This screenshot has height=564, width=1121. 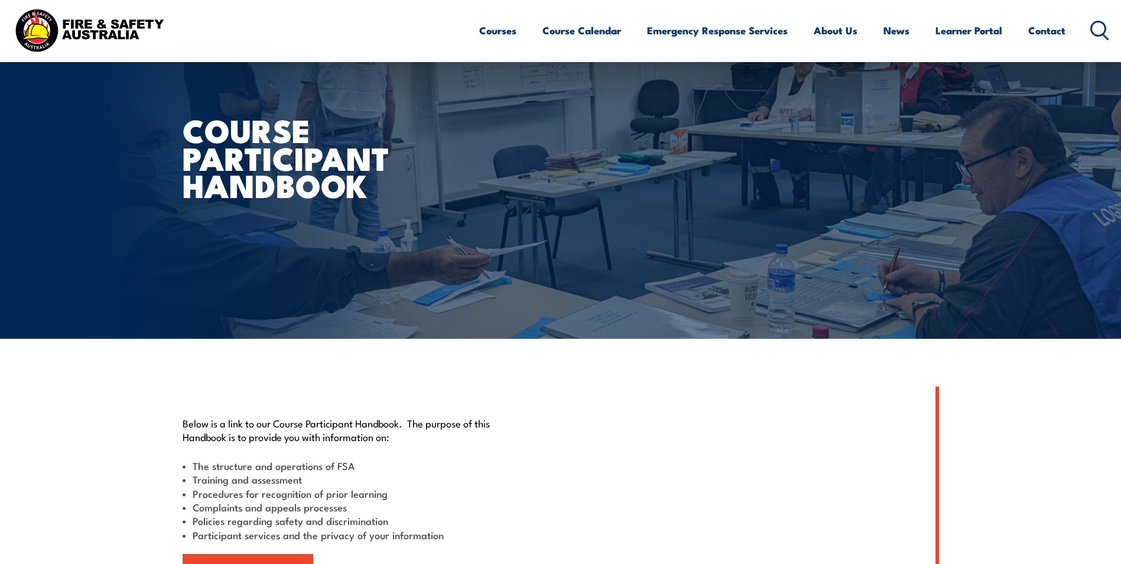 What do you see at coordinates (717, 30) in the screenshot?
I see `a: Emergency Response Services` at bounding box center [717, 30].